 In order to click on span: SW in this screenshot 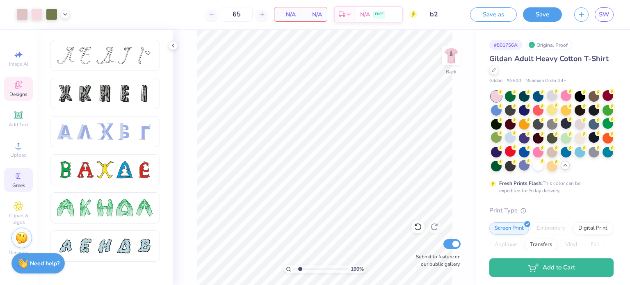, I will do `click(604, 14)`.